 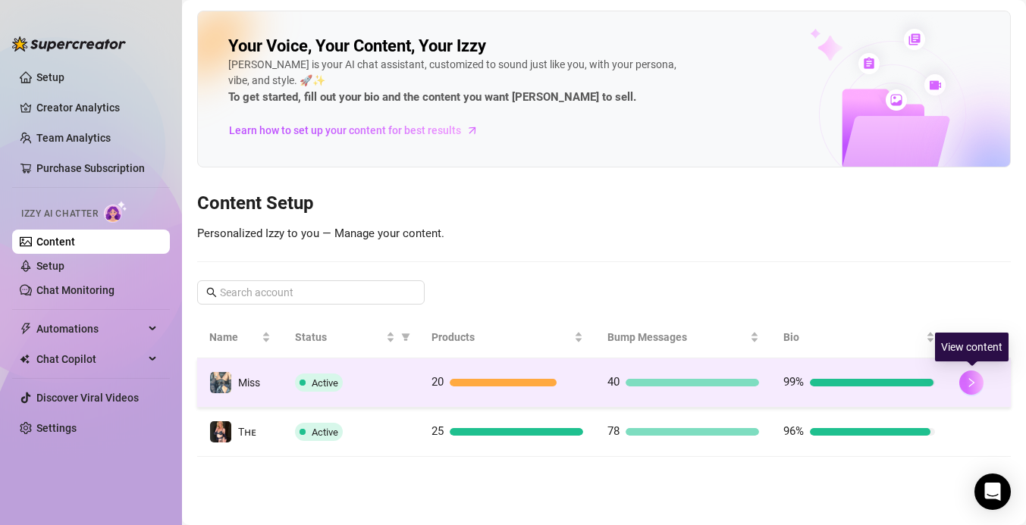 What do you see at coordinates (97, 168) in the screenshot?
I see `a: Purchase Subscription` at bounding box center [97, 168].